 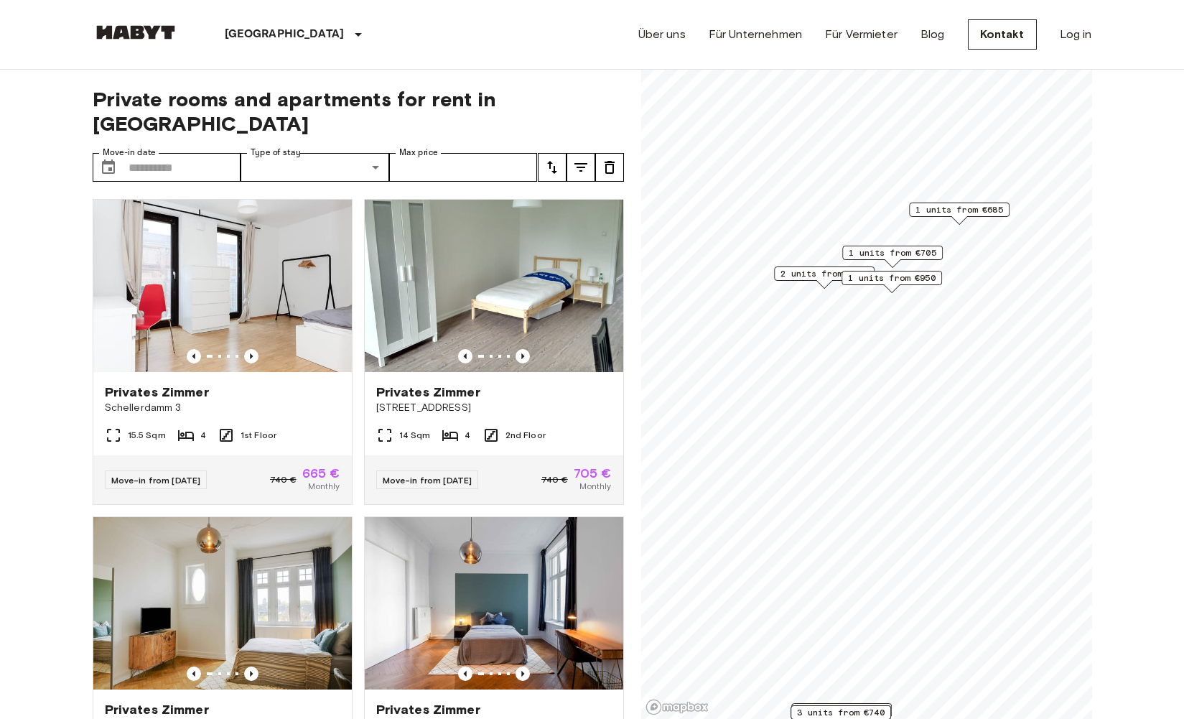 What do you see at coordinates (892, 278) in the screenshot?
I see `span: 1 units from €950` at bounding box center [892, 278].